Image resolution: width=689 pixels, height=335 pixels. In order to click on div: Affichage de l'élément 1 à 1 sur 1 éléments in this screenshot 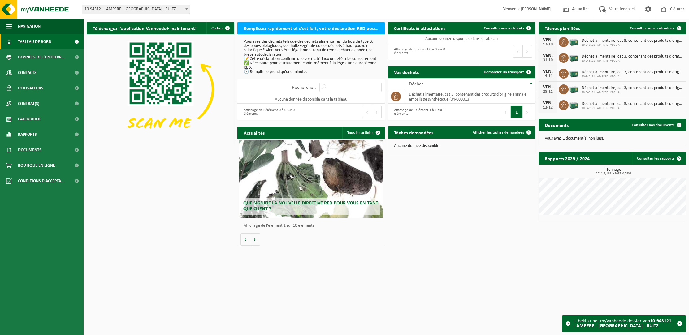, I will do `click(425, 112)`.